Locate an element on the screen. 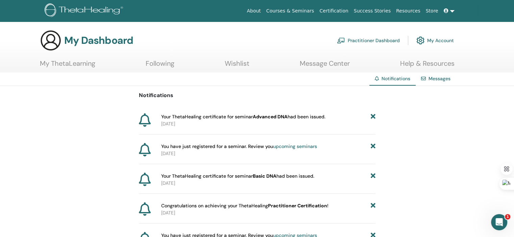  a: Certification is located at coordinates (333, 11).